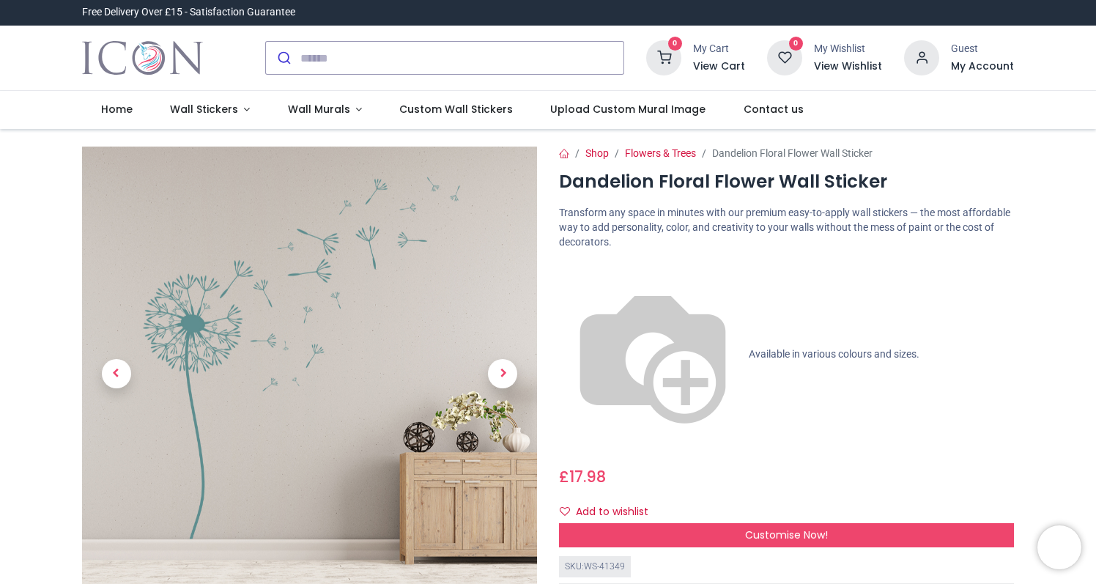 Image resolution: width=1096 pixels, height=584 pixels. What do you see at coordinates (660, 153) in the screenshot?
I see `a: Flowers & Trees` at bounding box center [660, 153].